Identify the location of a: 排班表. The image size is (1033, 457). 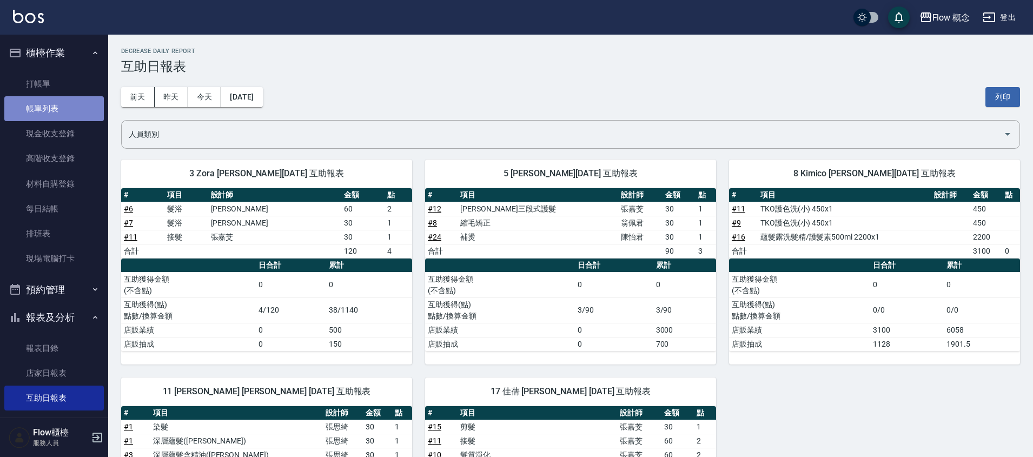
(54, 234).